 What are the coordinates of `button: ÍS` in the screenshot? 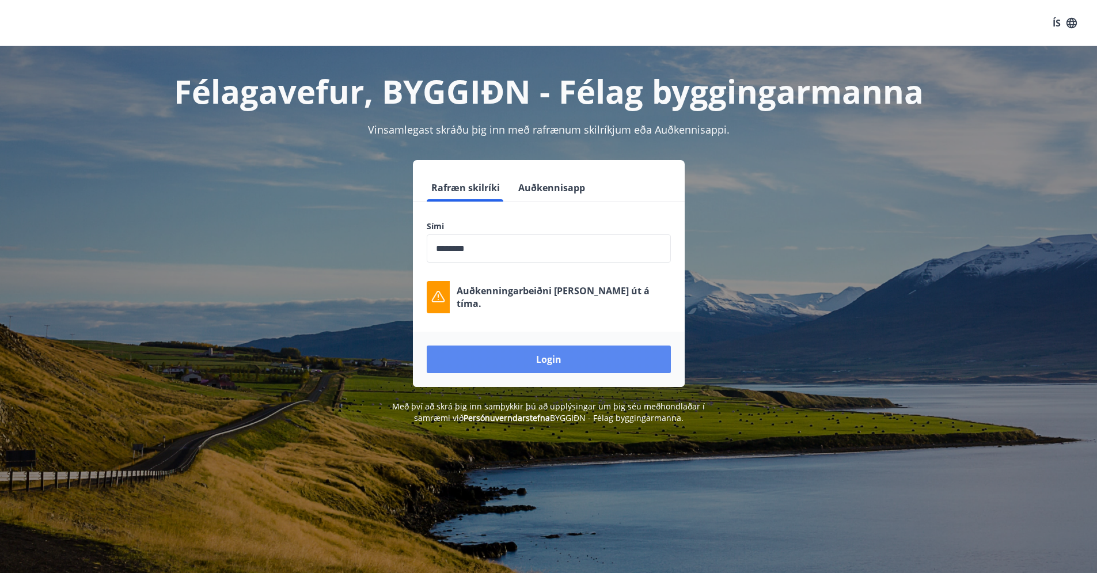 It's located at (1065, 23).